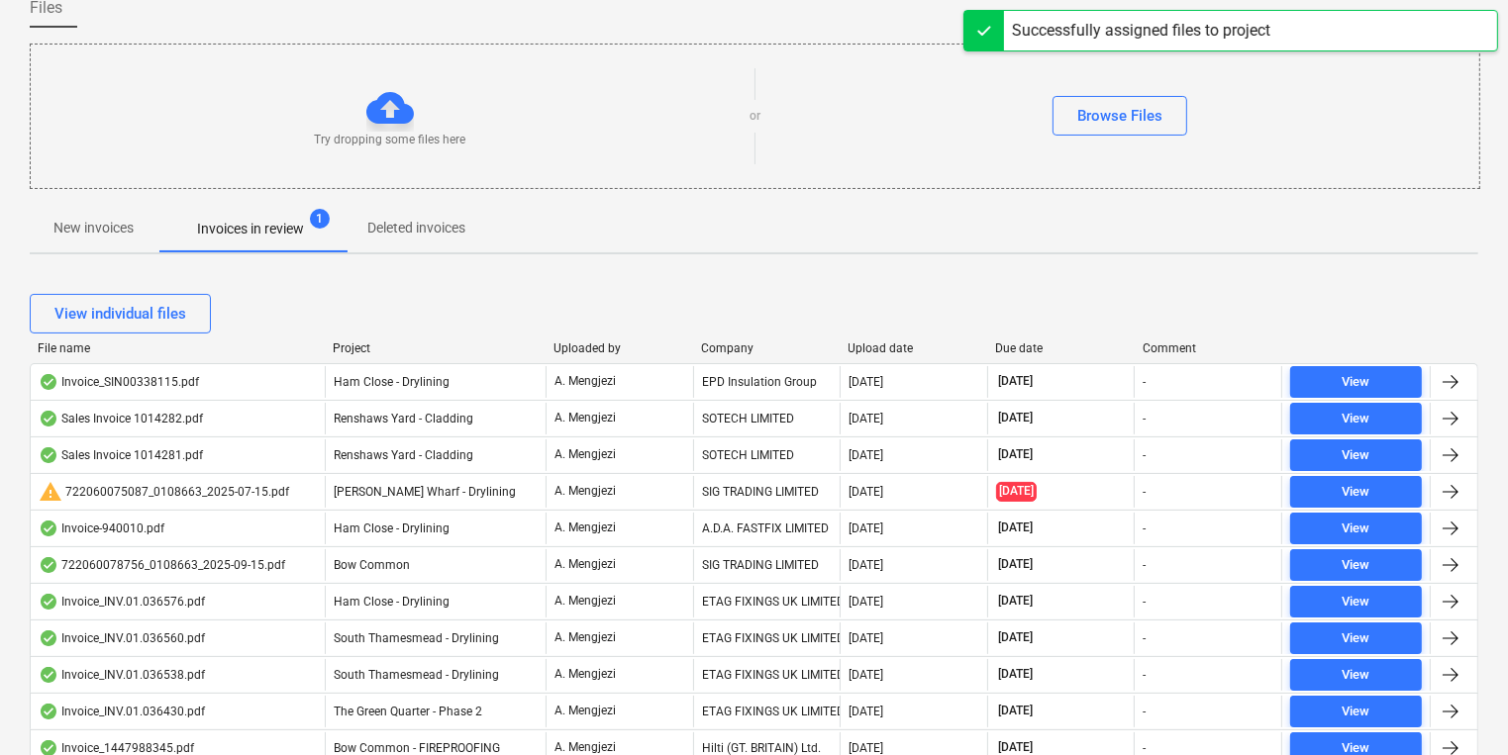  I want to click on div: Uploaded by, so click(619, 348).